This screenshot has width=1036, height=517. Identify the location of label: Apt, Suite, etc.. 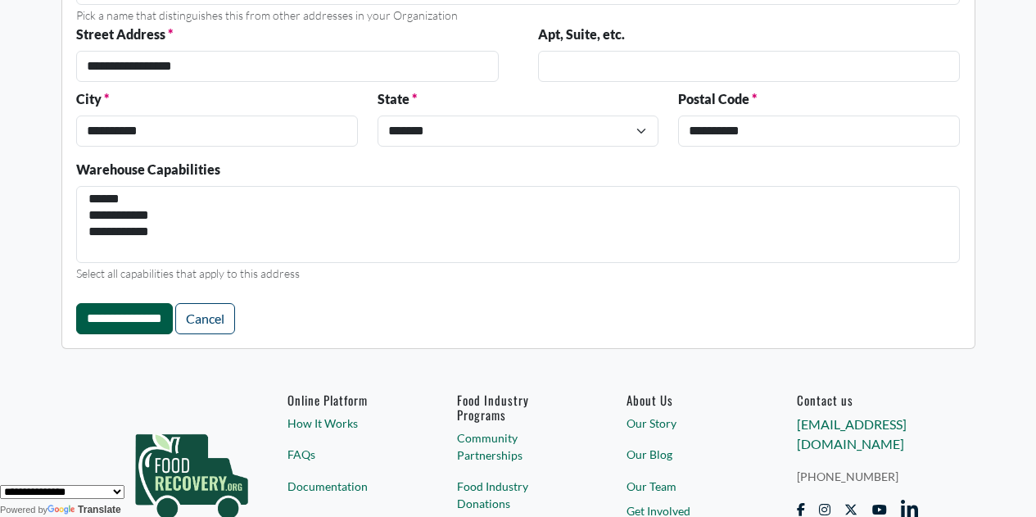
(582, 34).